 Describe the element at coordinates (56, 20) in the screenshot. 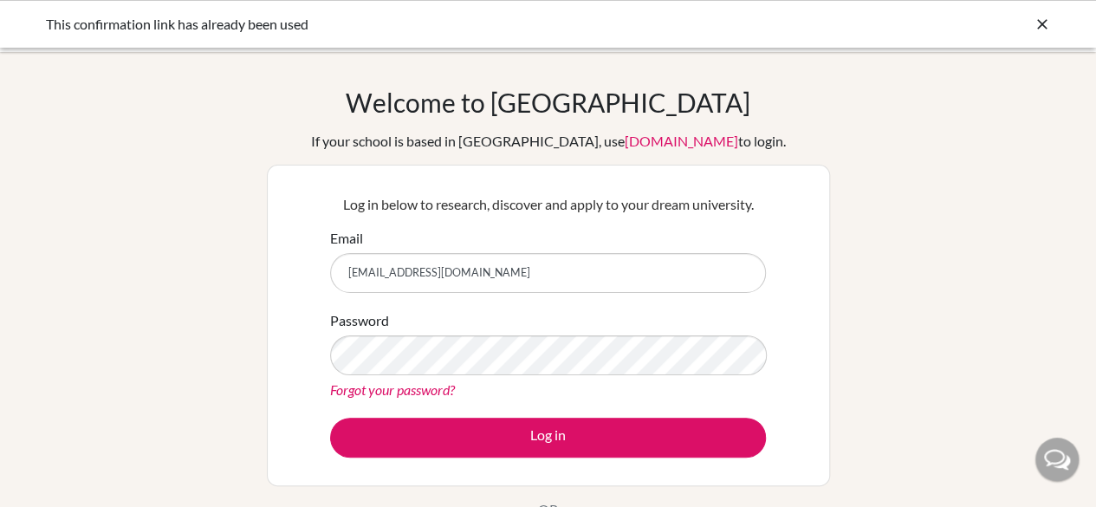

I see `span: Help` at that location.